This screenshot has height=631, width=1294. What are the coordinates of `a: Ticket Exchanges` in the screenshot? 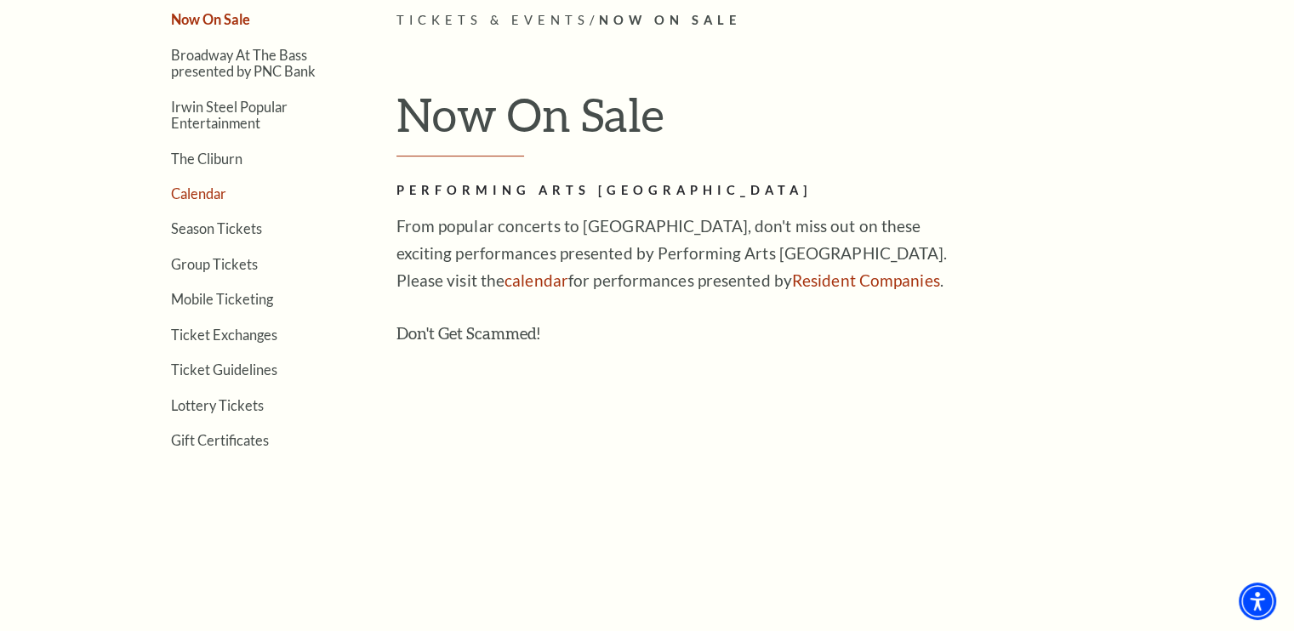 It's located at (224, 334).